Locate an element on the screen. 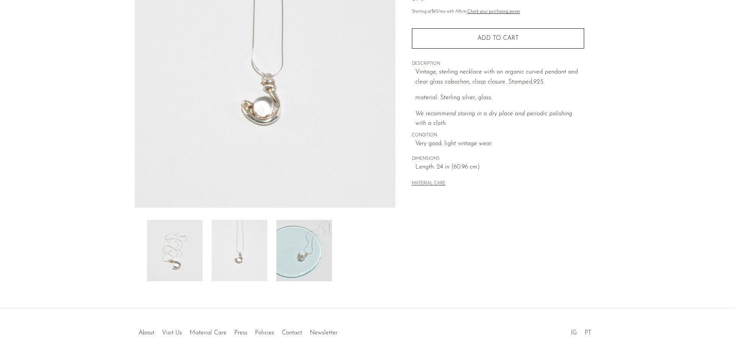 The height and width of the screenshot is (349, 735). em: 925. is located at coordinates (539, 82).